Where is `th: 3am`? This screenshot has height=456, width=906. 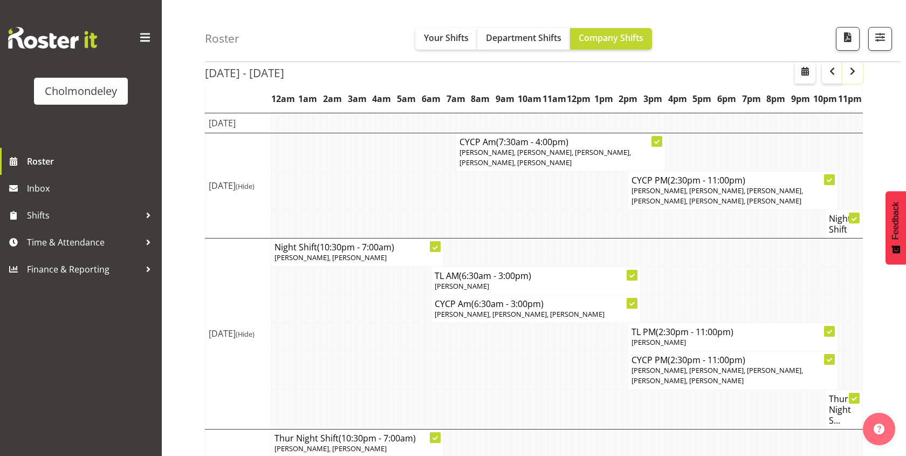 th: 3am is located at coordinates (357, 99).